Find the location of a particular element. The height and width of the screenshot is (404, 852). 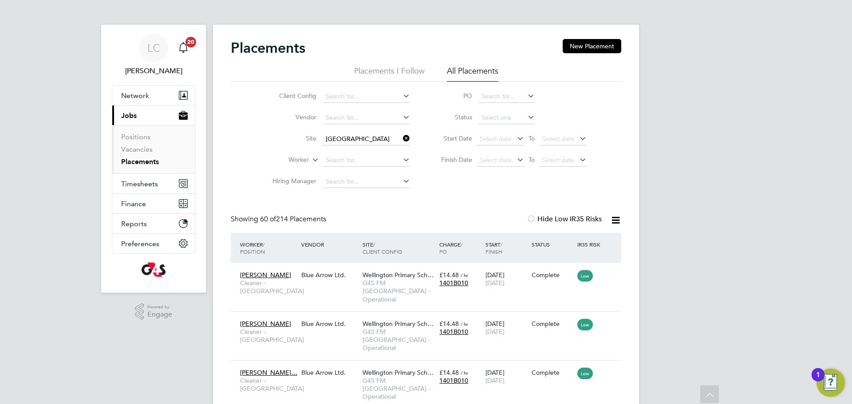

div: Status is located at coordinates (552, 244).